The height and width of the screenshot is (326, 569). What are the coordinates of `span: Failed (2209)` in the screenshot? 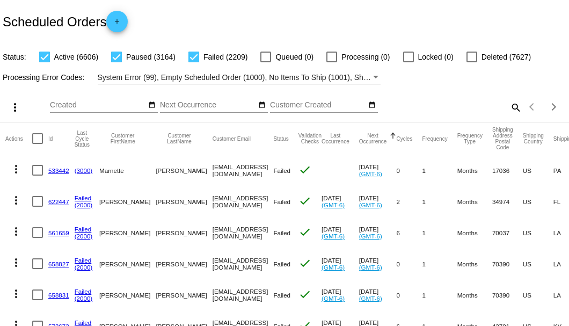 It's located at (225, 57).